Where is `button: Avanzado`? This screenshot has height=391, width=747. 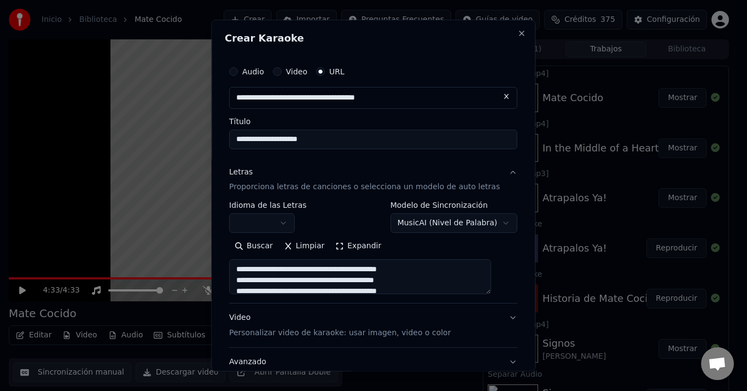 button: Avanzado is located at coordinates (373, 363).